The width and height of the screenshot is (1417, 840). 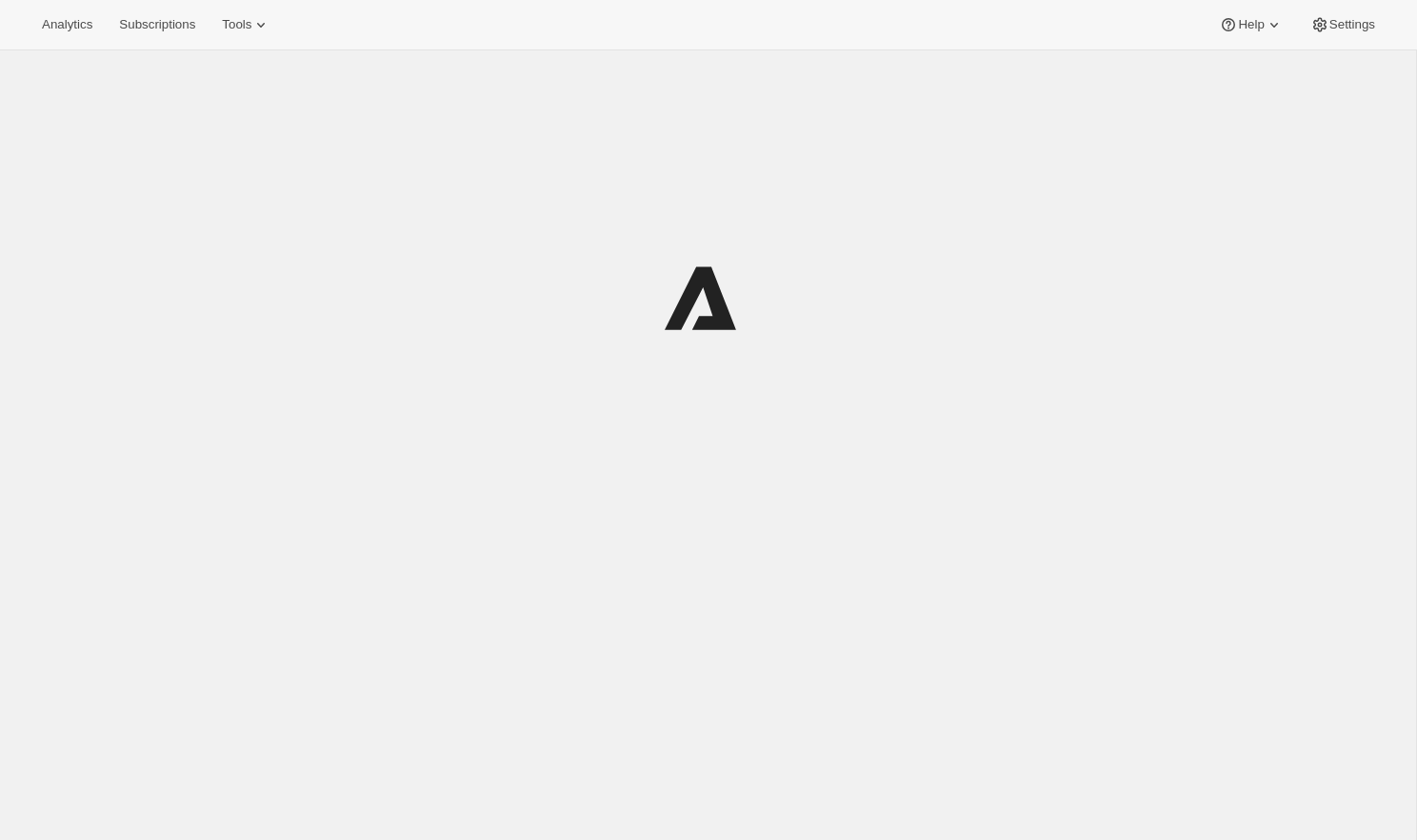 What do you see at coordinates (157, 25) in the screenshot?
I see `button: Subscriptions` at bounding box center [157, 25].